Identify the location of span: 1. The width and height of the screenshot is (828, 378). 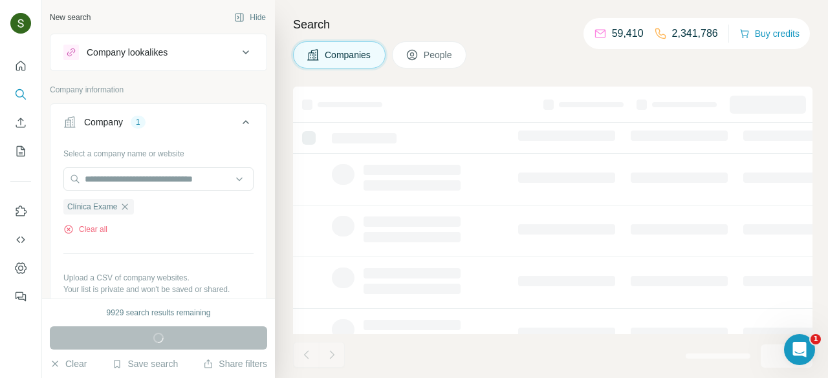
(816, 340).